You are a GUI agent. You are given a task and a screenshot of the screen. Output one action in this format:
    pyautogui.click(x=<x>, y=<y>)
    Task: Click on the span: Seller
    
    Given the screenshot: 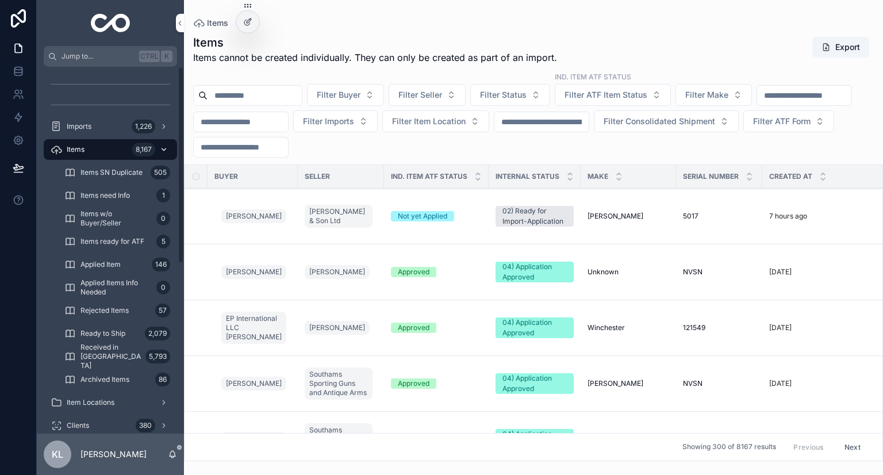 What is the action you would take?
    pyautogui.click(x=317, y=176)
    